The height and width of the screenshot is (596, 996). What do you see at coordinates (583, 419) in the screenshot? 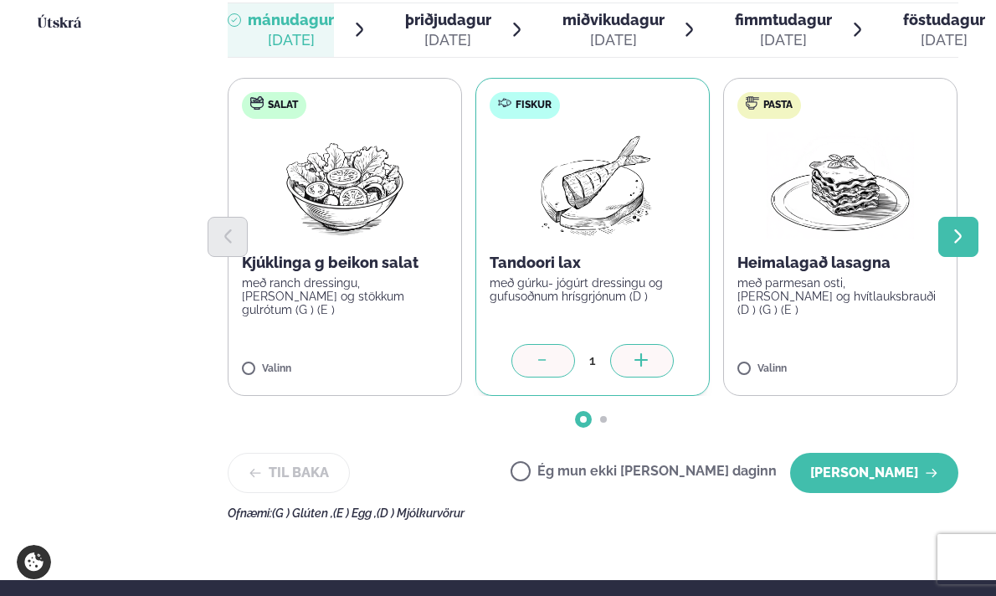
I see `span: Go to slide 1` at bounding box center [583, 419].